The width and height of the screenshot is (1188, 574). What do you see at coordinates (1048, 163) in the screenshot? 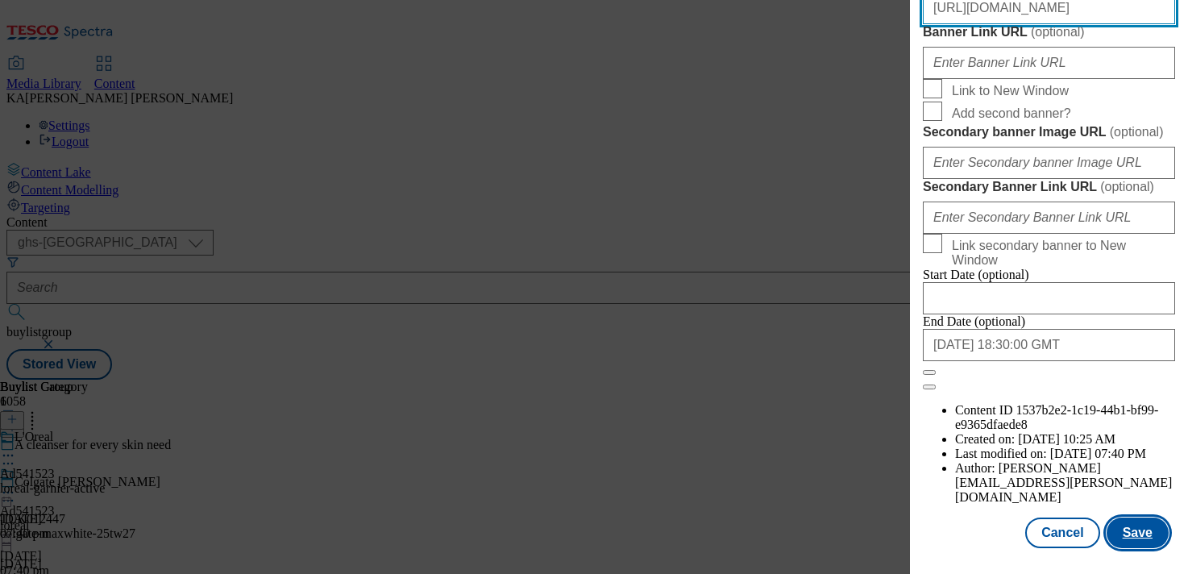
I see `input: Enter Secondary banner Image URL` at bounding box center [1048, 163].